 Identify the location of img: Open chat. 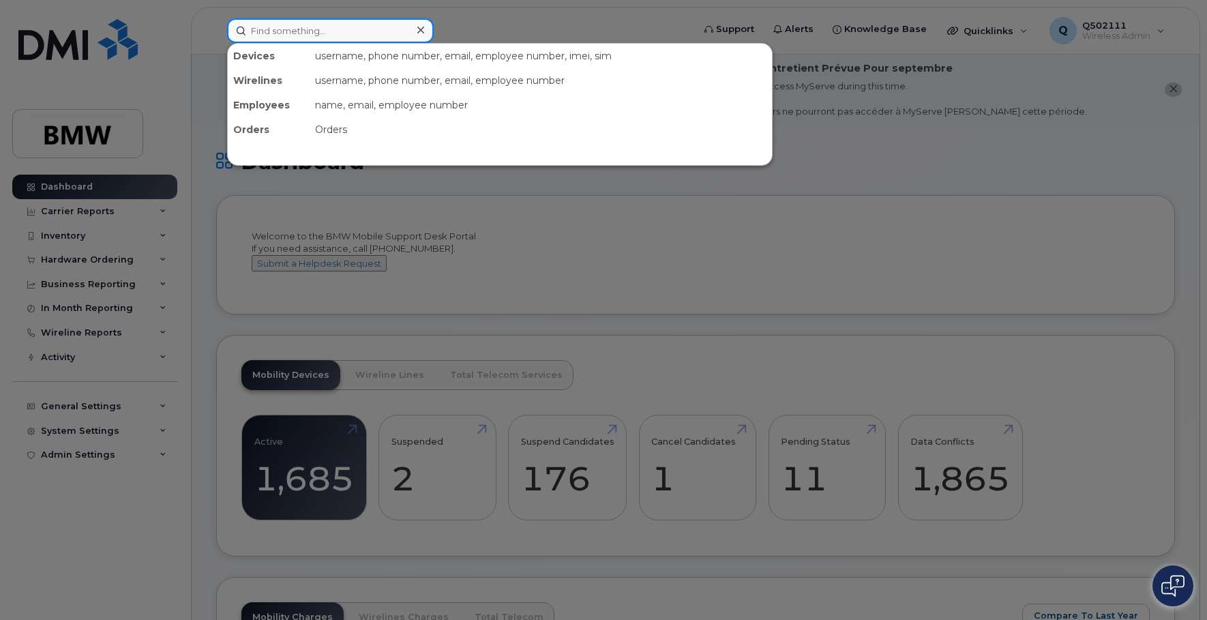
(1172, 586).